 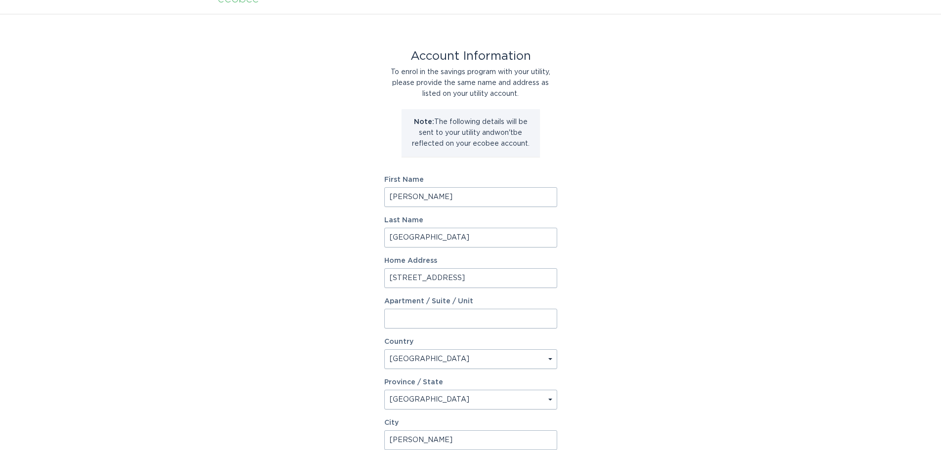 I want to click on label: Apartment / Suite / Unit, so click(x=471, y=301).